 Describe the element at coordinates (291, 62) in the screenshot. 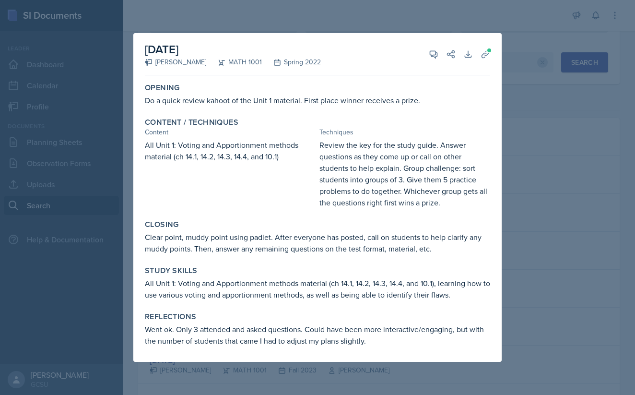

I see `div: Spring 2022` at that location.